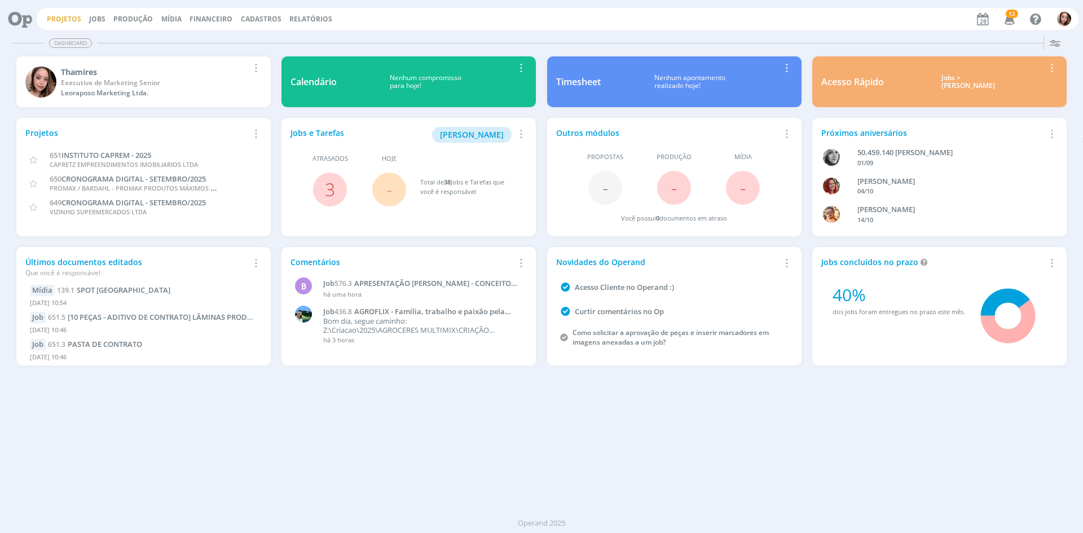  What do you see at coordinates (658, 218) in the screenshot?
I see `span: 0` at bounding box center [658, 218].